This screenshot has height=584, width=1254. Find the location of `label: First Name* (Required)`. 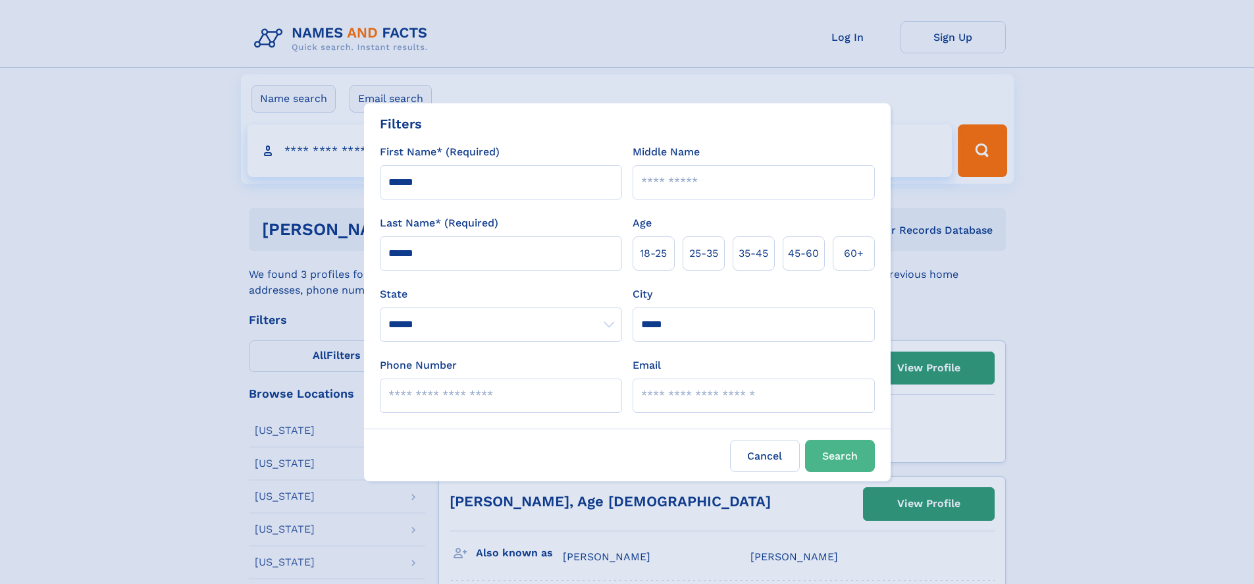

label: First Name* (Required) is located at coordinates (440, 152).